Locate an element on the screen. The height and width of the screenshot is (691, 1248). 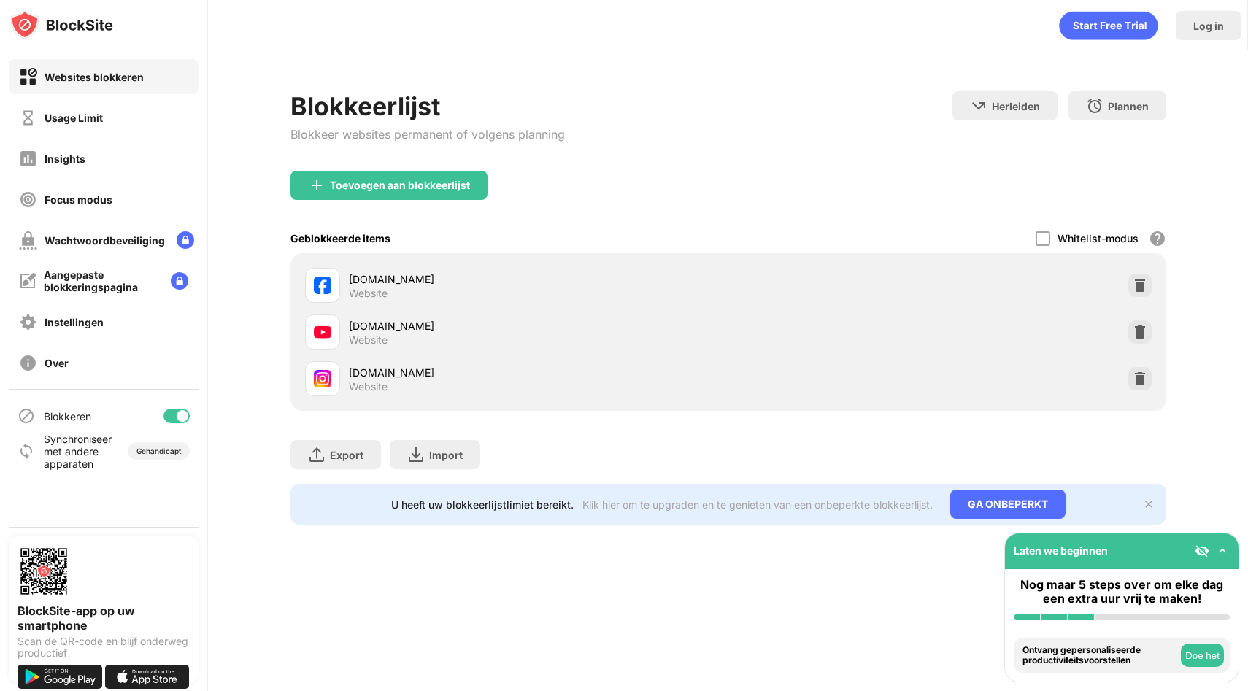
div: U heeft uw blokkeerlijstlimiet bereikt. is located at coordinates (483, 504).